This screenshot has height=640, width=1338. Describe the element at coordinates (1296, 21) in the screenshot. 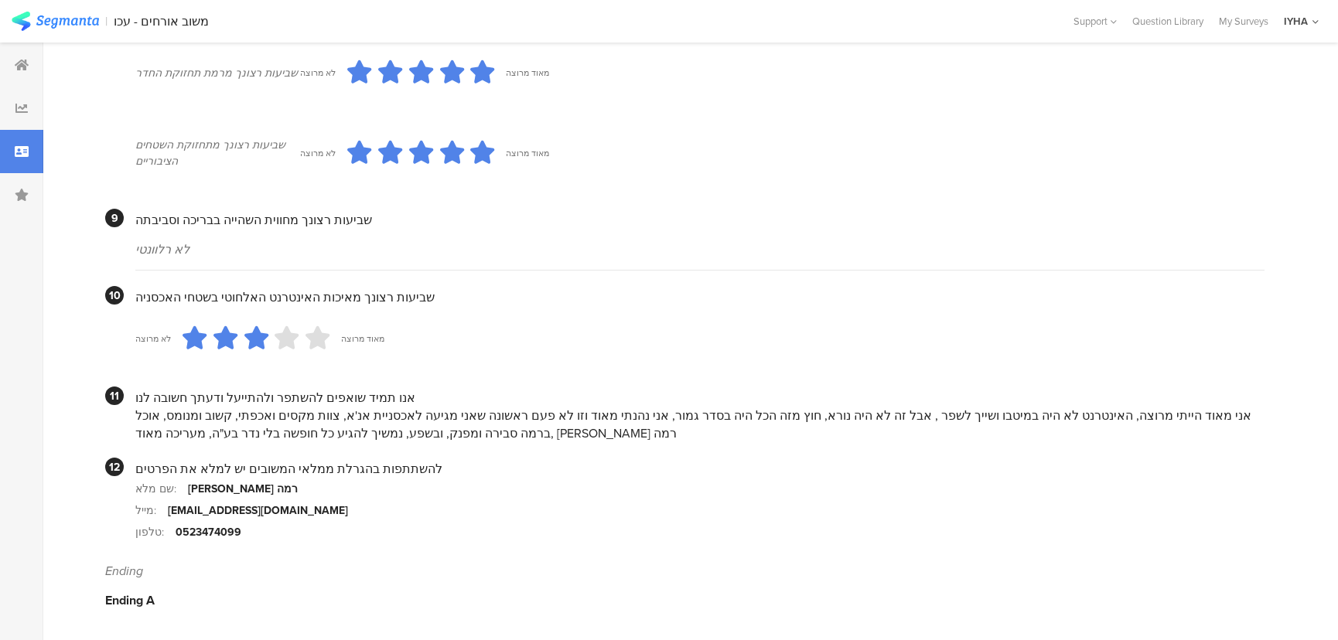

I see `div: IYHA` at that location.